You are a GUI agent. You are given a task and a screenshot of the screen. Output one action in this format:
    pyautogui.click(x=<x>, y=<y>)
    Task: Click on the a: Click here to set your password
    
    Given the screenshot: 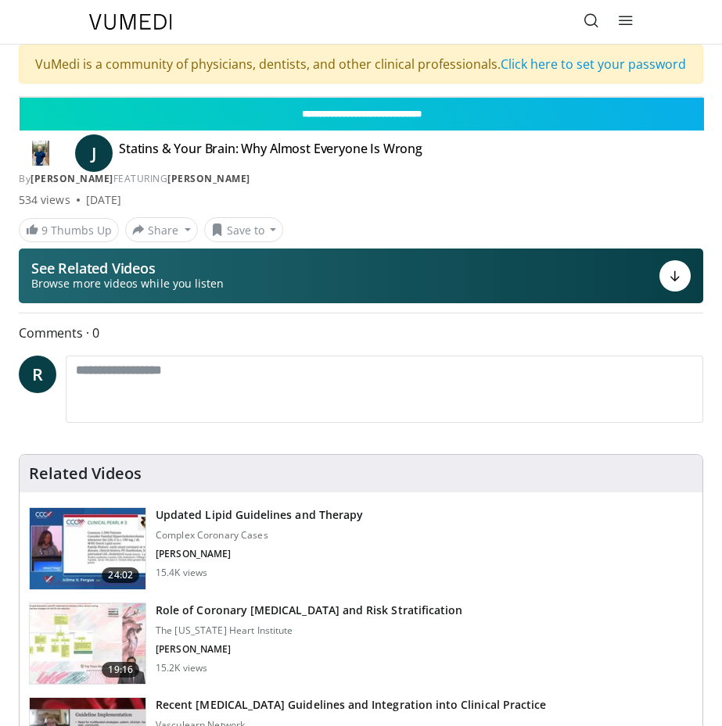 What is the action you would take?
    pyautogui.click(x=593, y=64)
    